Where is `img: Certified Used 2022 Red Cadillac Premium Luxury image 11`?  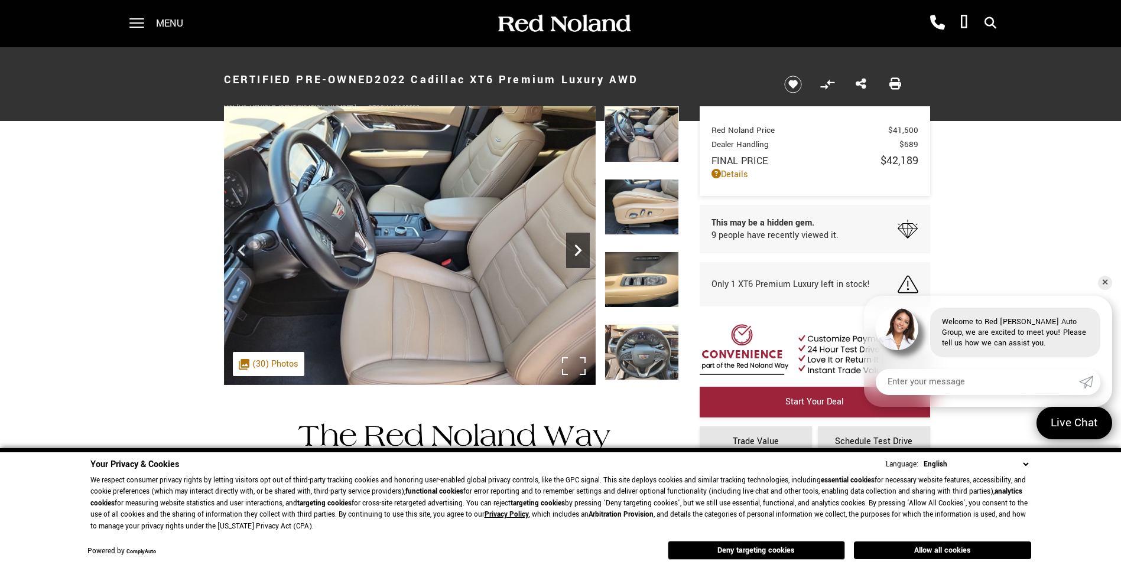 img: Certified Used 2022 Red Cadillac Premium Luxury image 11 is located at coordinates (642, 207).